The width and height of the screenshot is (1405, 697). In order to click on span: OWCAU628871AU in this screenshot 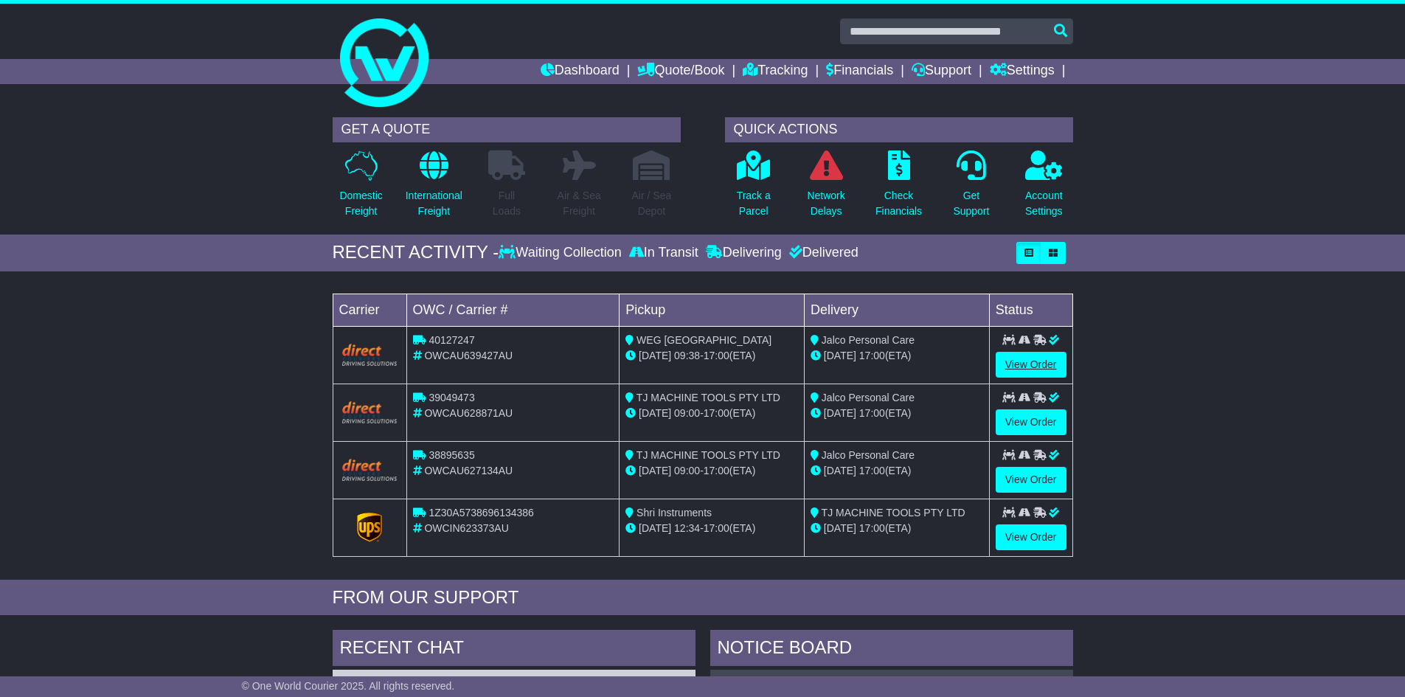, I will do `click(468, 413)`.